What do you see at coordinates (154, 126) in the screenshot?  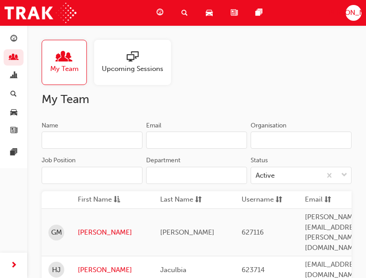 I see `div: Email` at bounding box center [154, 126].